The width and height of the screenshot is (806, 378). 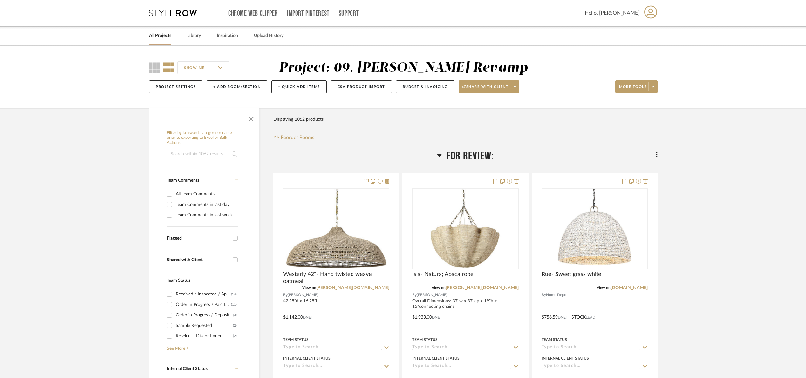 What do you see at coordinates (198, 260) in the screenshot?
I see `div: Shared with Client` at bounding box center [198, 260].